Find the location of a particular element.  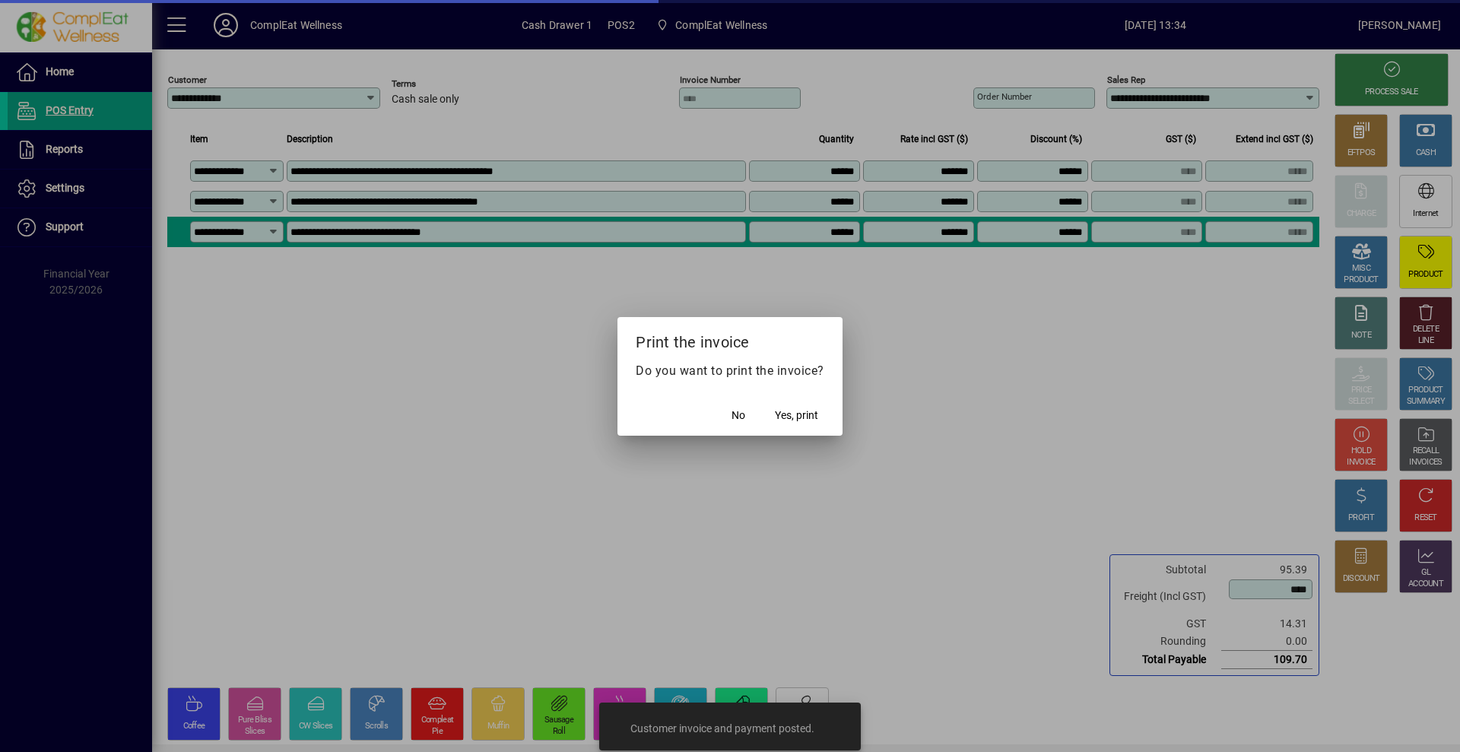

p: Do you want to print the invoice? is located at coordinates (730, 371).